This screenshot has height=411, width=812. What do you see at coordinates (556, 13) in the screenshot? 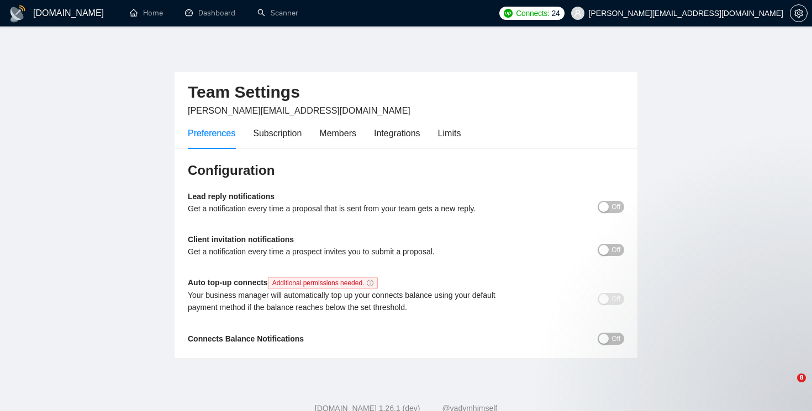
I see `span: 24` at bounding box center [556, 13].